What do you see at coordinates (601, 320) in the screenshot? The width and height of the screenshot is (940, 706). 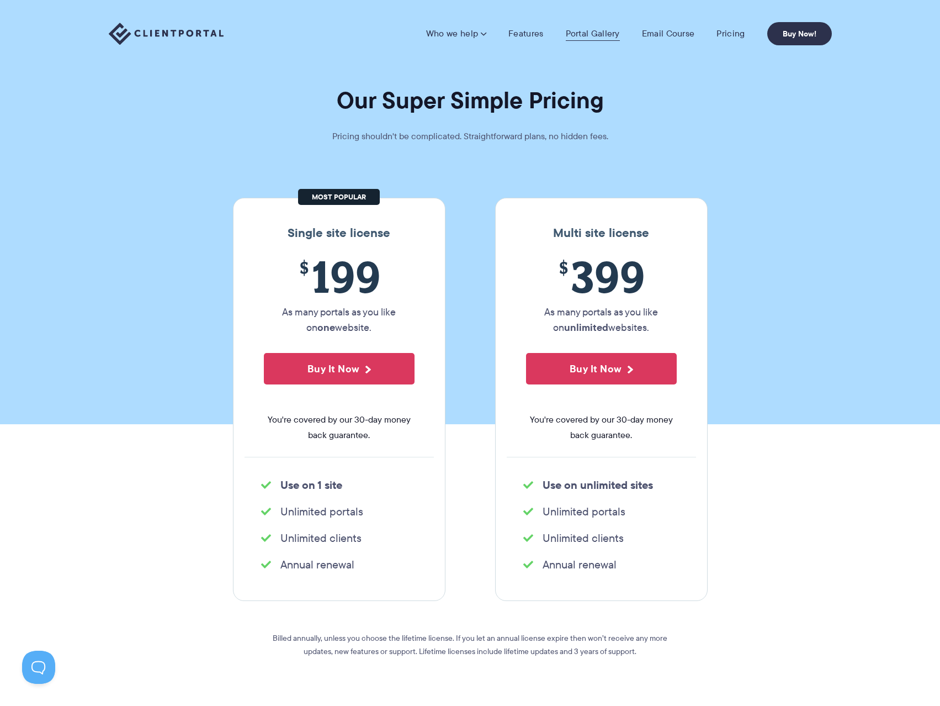 I see `p: As many portals as you like on websites.` at bounding box center [601, 320].